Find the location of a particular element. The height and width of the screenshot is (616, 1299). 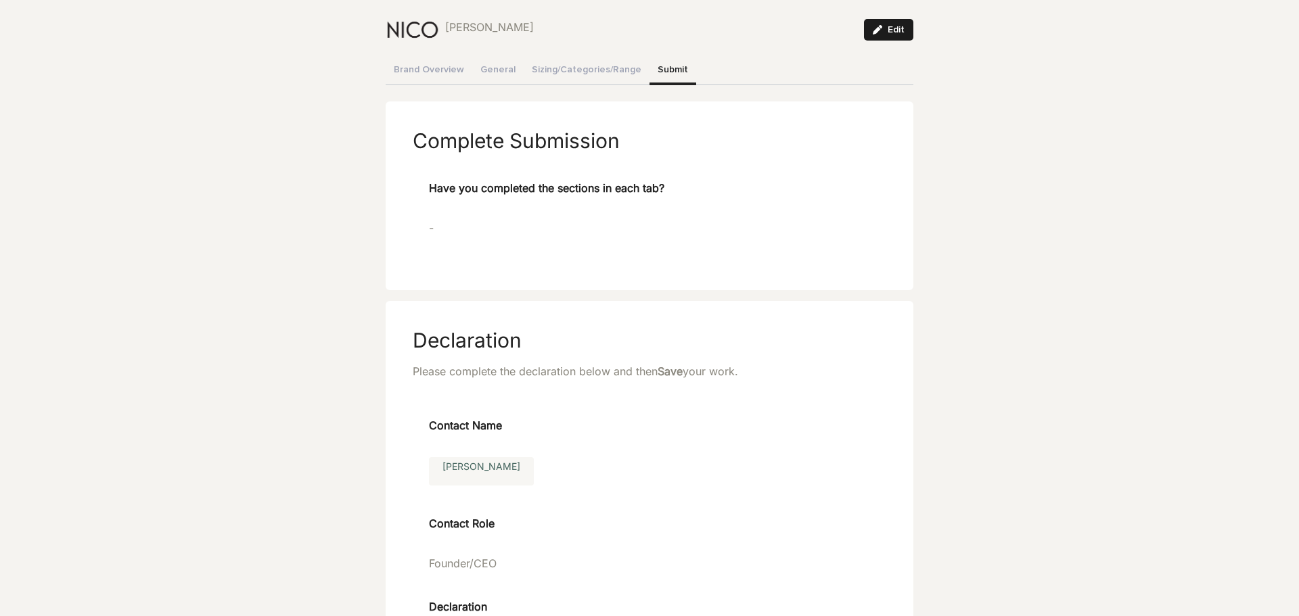

button: Brand Overview is located at coordinates (429, 71).